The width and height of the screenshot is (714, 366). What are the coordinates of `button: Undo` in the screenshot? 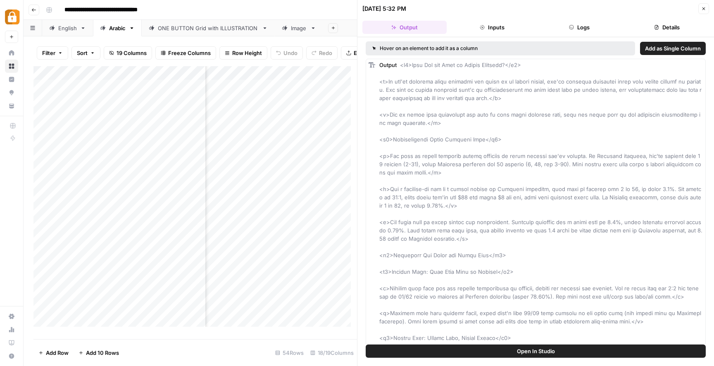 It's located at (287, 53).